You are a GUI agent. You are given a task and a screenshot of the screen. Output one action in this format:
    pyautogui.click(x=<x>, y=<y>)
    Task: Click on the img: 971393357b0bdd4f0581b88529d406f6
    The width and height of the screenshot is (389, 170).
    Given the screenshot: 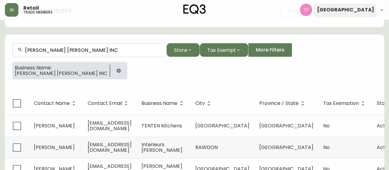 What is the action you would take?
    pyautogui.click(x=306, y=10)
    